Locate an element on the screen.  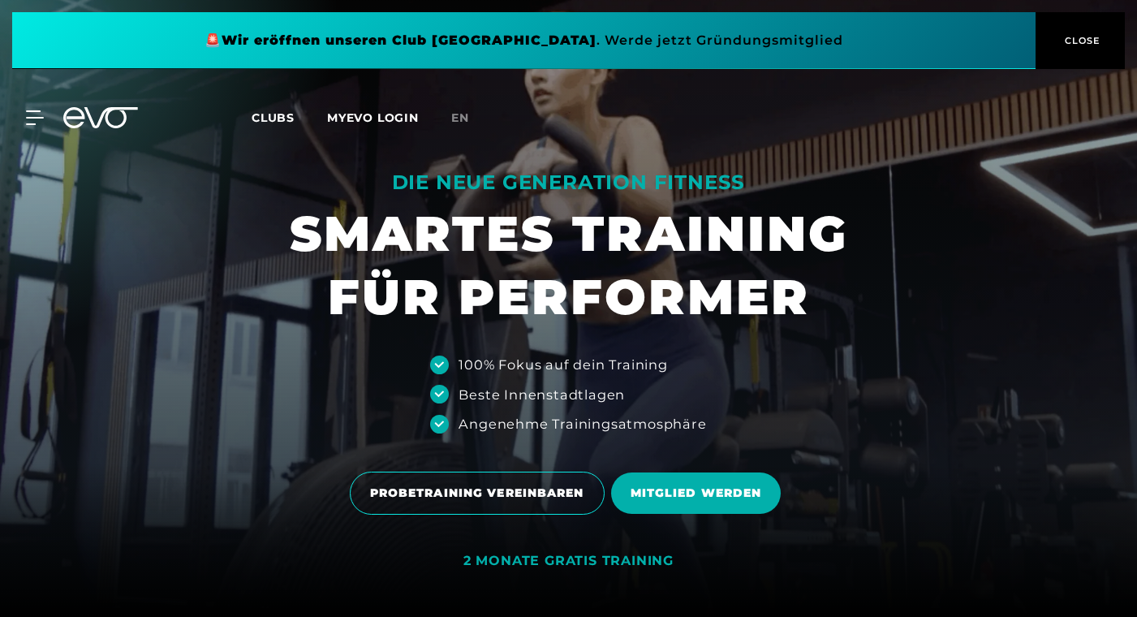
div: Beste Innenstadtlagen is located at coordinates (541, 394).